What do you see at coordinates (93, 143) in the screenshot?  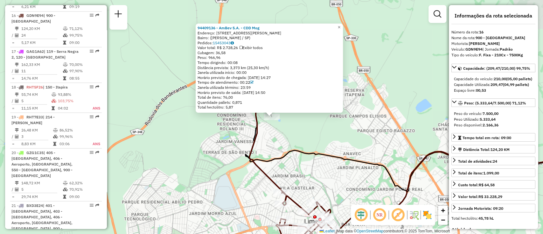 I see `td: ANS` at bounding box center [93, 143].